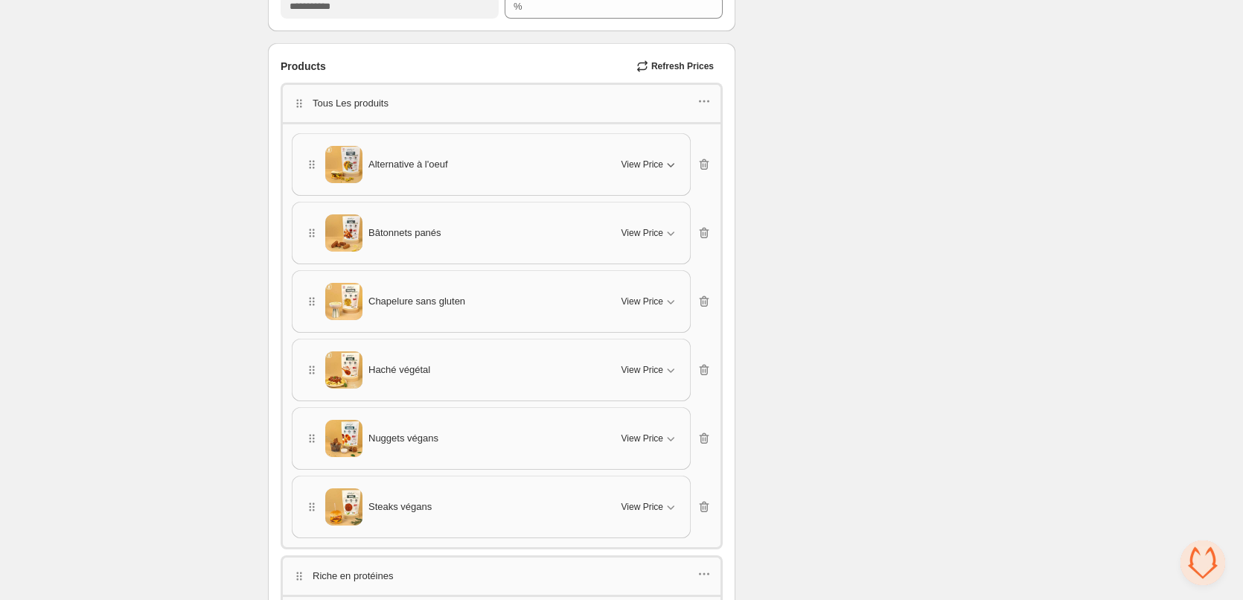 This screenshot has height=600, width=1243. Describe the element at coordinates (405, 233) in the screenshot. I see `span: Bâtonnets panés` at that location.